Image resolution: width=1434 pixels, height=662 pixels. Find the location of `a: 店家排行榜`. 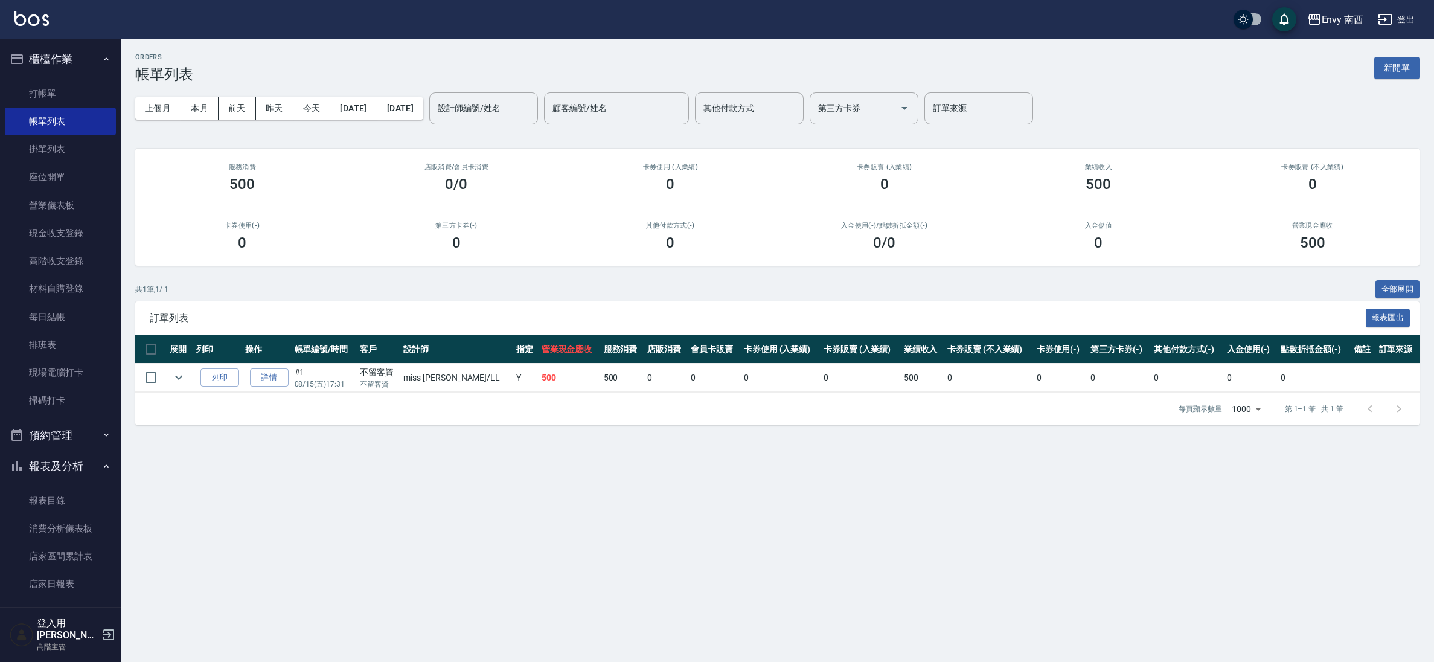

a: 店家排行榜 is located at coordinates (60, 612).